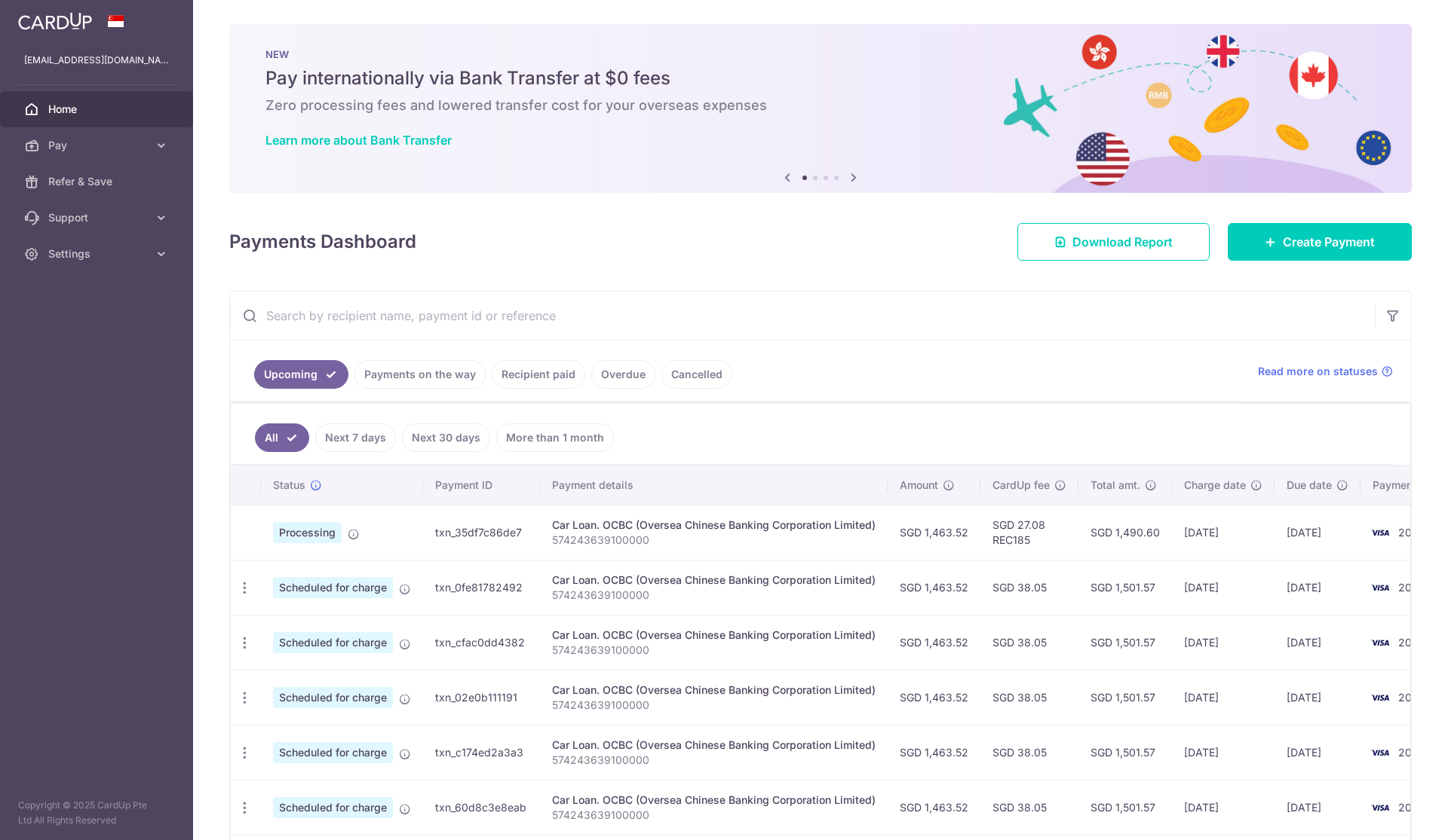 The height and width of the screenshot is (840, 1448). I want to click on td: txn_35df7c86de7, so click(481, 532).